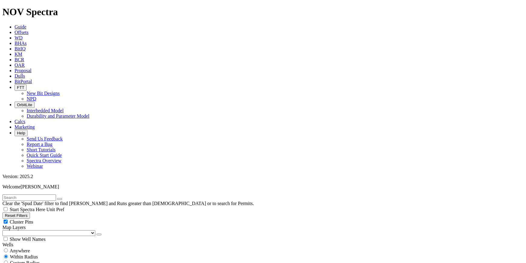 The height and width of the screenshot is (263, 526). What do you see at coordinates (16, 215) in the screenshot?
I see `button: Reset Filters` at bounding box center [16, 215].